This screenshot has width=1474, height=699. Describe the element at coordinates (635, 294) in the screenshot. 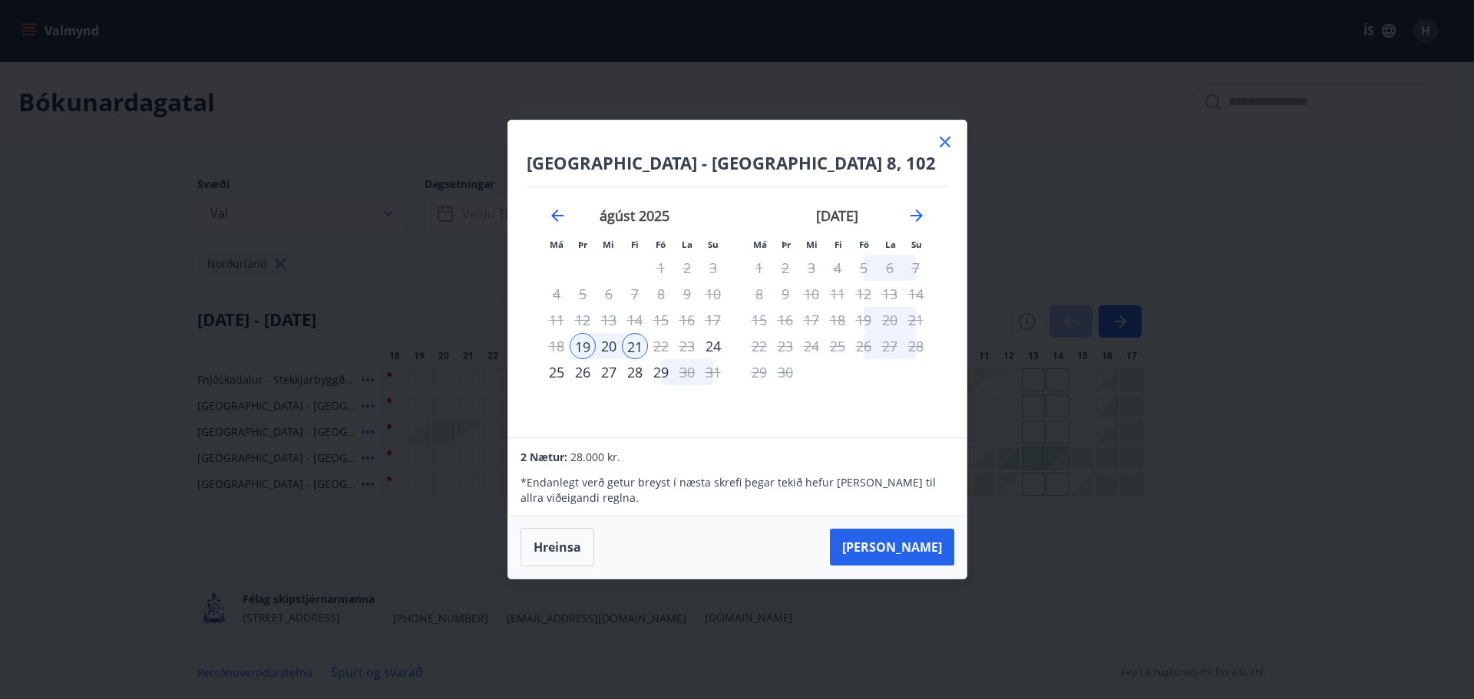

I see `td: Not available. fimmtudagur, 7. ágúst 2025` at that location.